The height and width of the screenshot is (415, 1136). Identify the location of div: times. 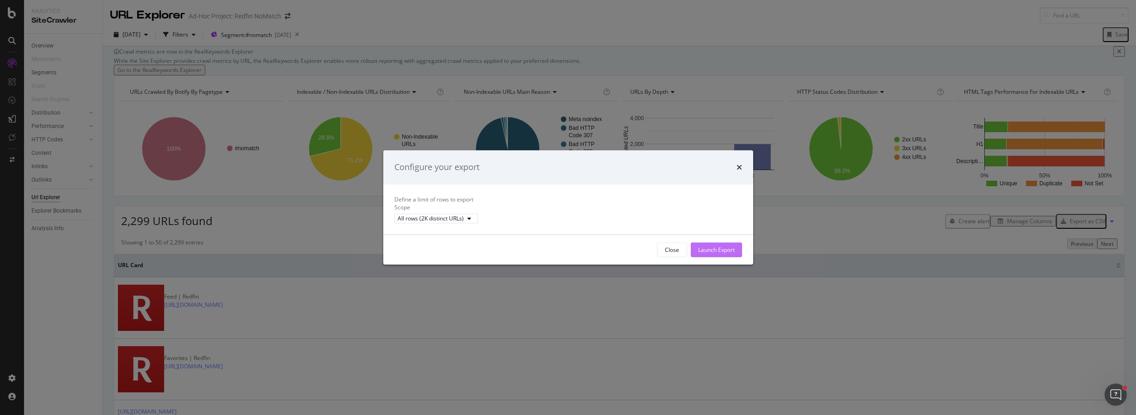
(739, 167).